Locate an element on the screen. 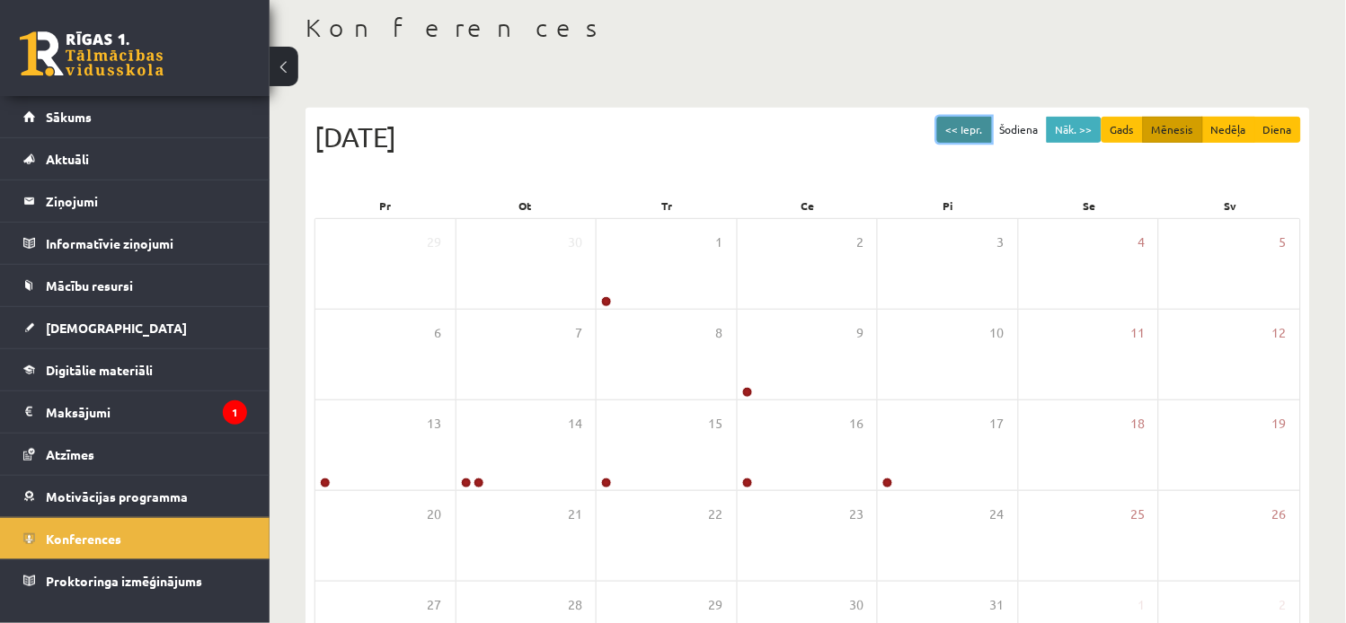  span: 19 is located at coordinates (1279, 424).